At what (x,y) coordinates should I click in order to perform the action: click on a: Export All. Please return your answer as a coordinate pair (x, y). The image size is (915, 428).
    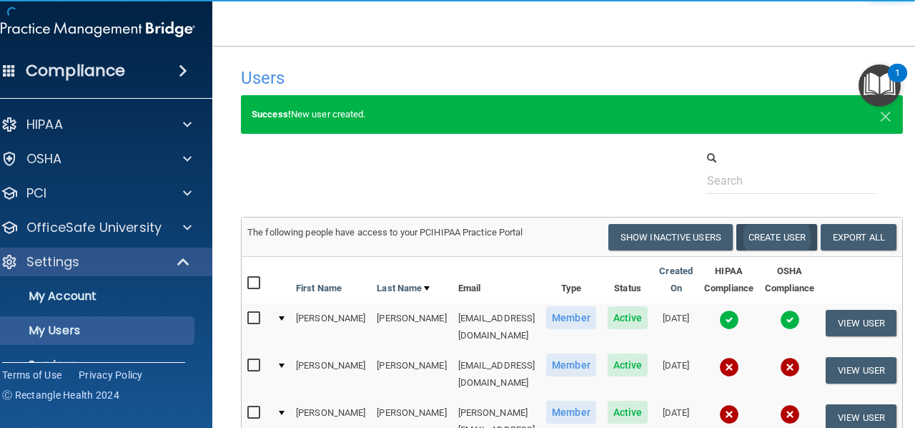
    Looking at the image, I should click on (859, 237).